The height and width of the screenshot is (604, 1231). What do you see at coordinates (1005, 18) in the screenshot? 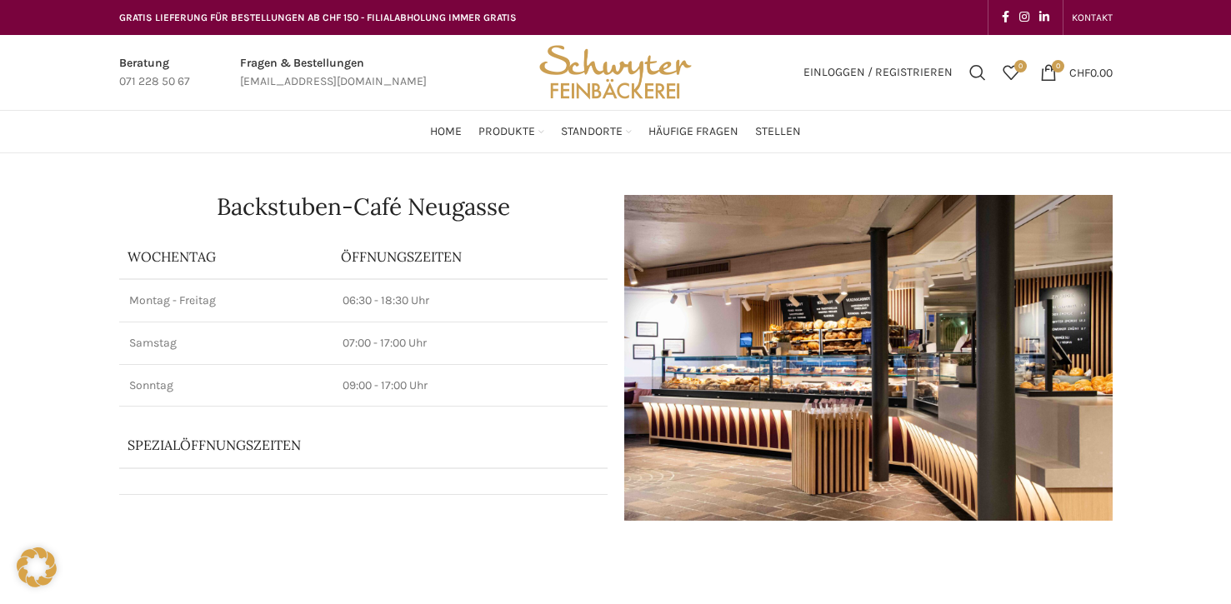
I see `a: Facebook social link` at bounding box center [1005, 18].